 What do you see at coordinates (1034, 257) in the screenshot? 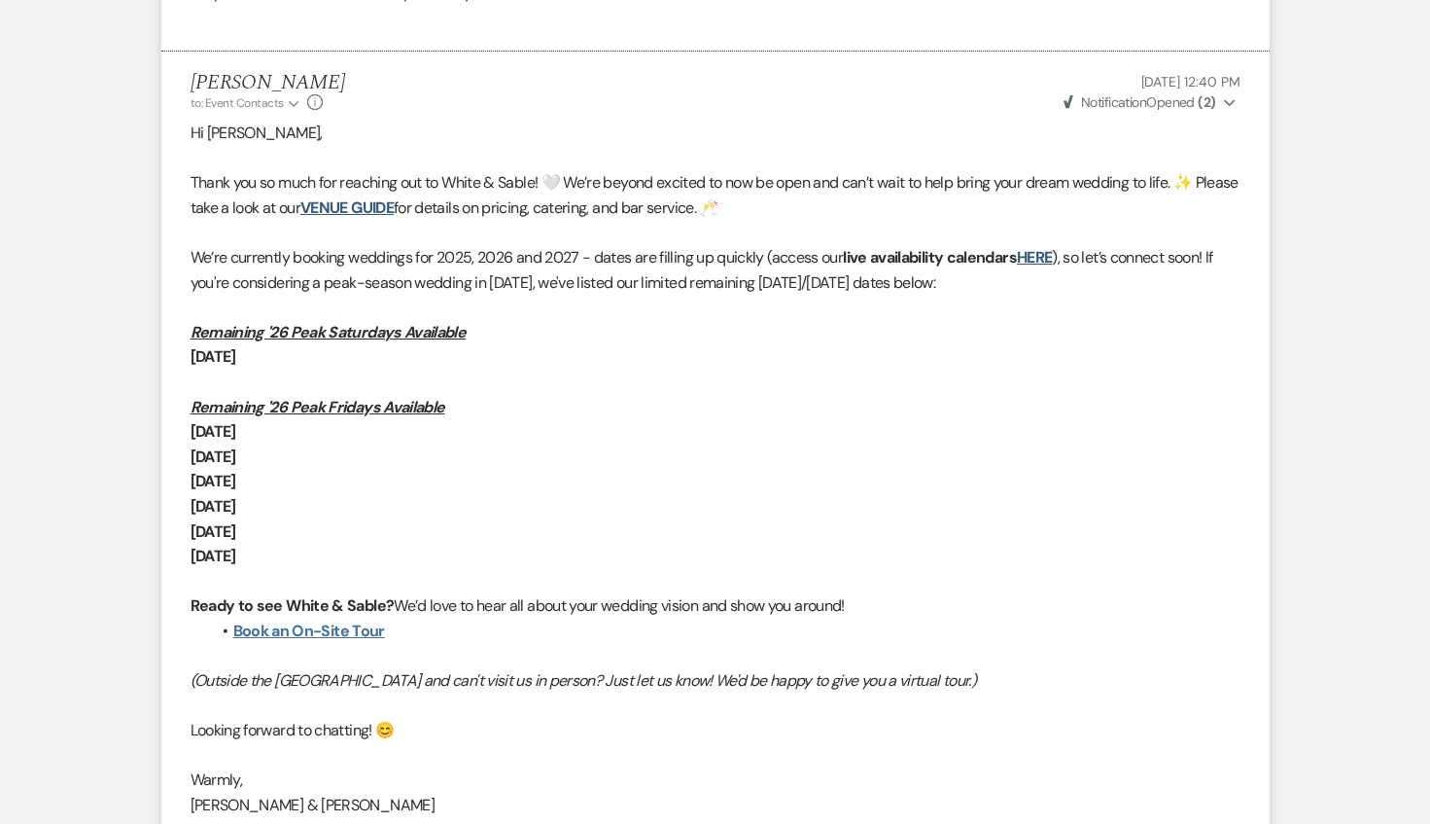
I see `a: HERE` at bounding box center [1034, 257].